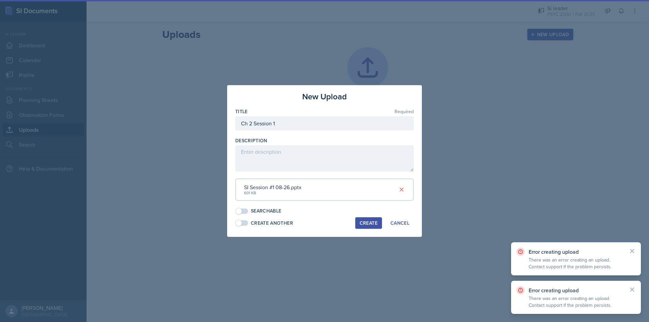  Describe the element at coordinates (369, 223) in the screenshot. I see `button: Create` at that location.